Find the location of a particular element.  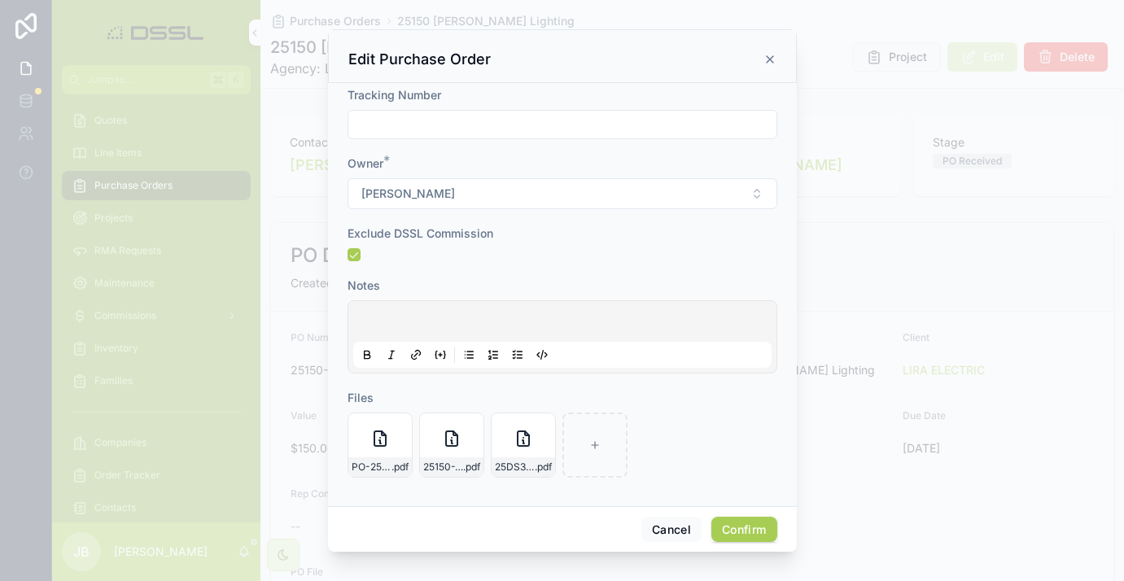

span: 25DS3137-INVOICE is located at coordinates (514, 467).